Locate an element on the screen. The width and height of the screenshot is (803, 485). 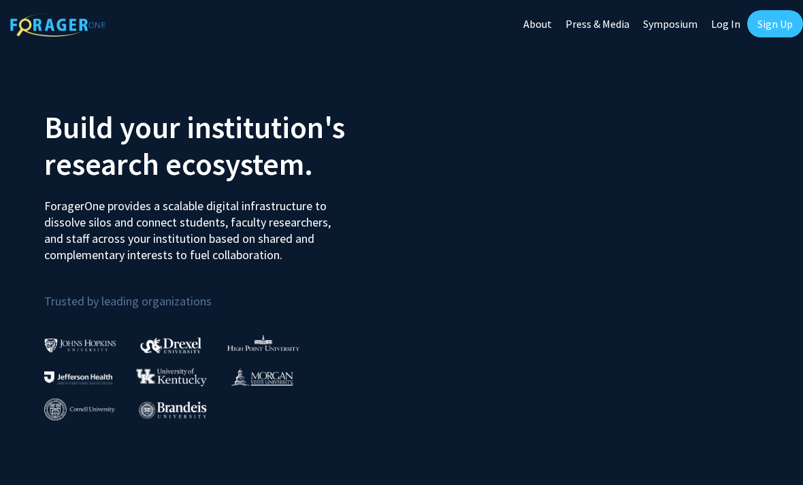
img: Johns Hopkins University is located at coordinates (80, 345).